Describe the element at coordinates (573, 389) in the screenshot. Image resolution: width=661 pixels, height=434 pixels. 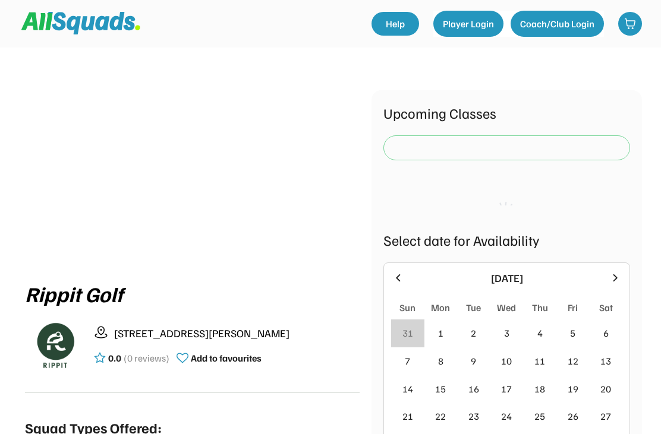
I see `div: 19` at that location.